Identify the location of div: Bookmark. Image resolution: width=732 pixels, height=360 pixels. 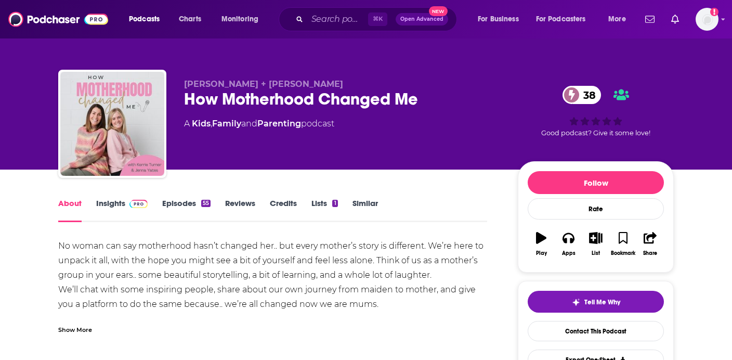
(623, 253).